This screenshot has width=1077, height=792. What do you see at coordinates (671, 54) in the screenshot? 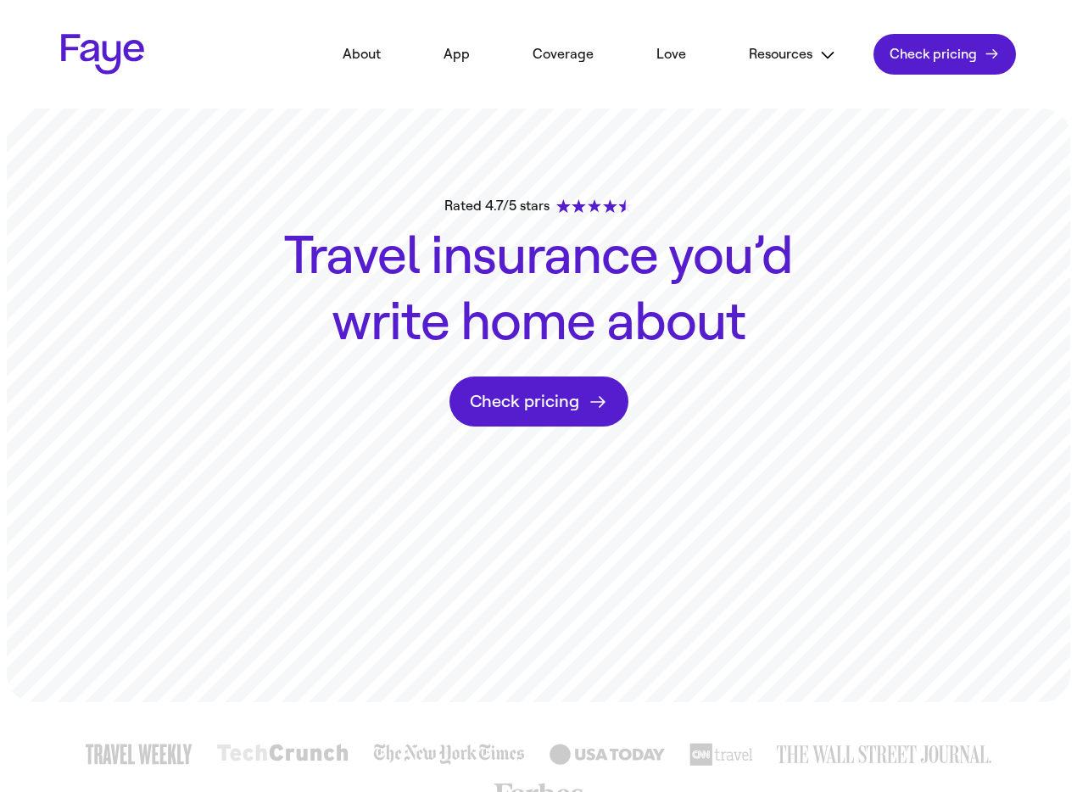
I see `a: Love` at bounding box center [671, 54].